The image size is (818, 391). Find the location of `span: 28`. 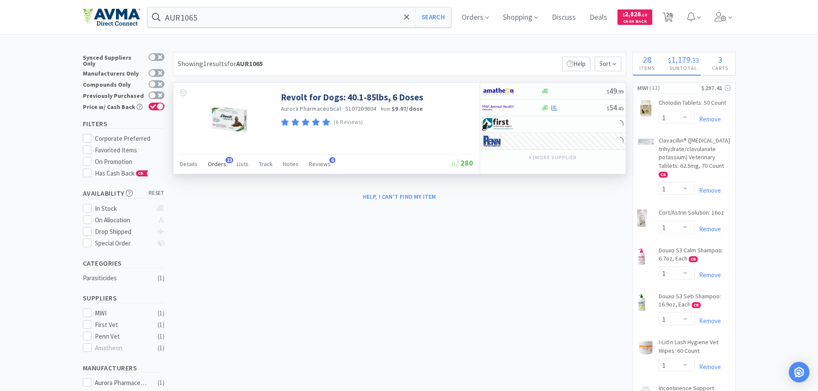

span: 28 is located at coordinates (647, 59).